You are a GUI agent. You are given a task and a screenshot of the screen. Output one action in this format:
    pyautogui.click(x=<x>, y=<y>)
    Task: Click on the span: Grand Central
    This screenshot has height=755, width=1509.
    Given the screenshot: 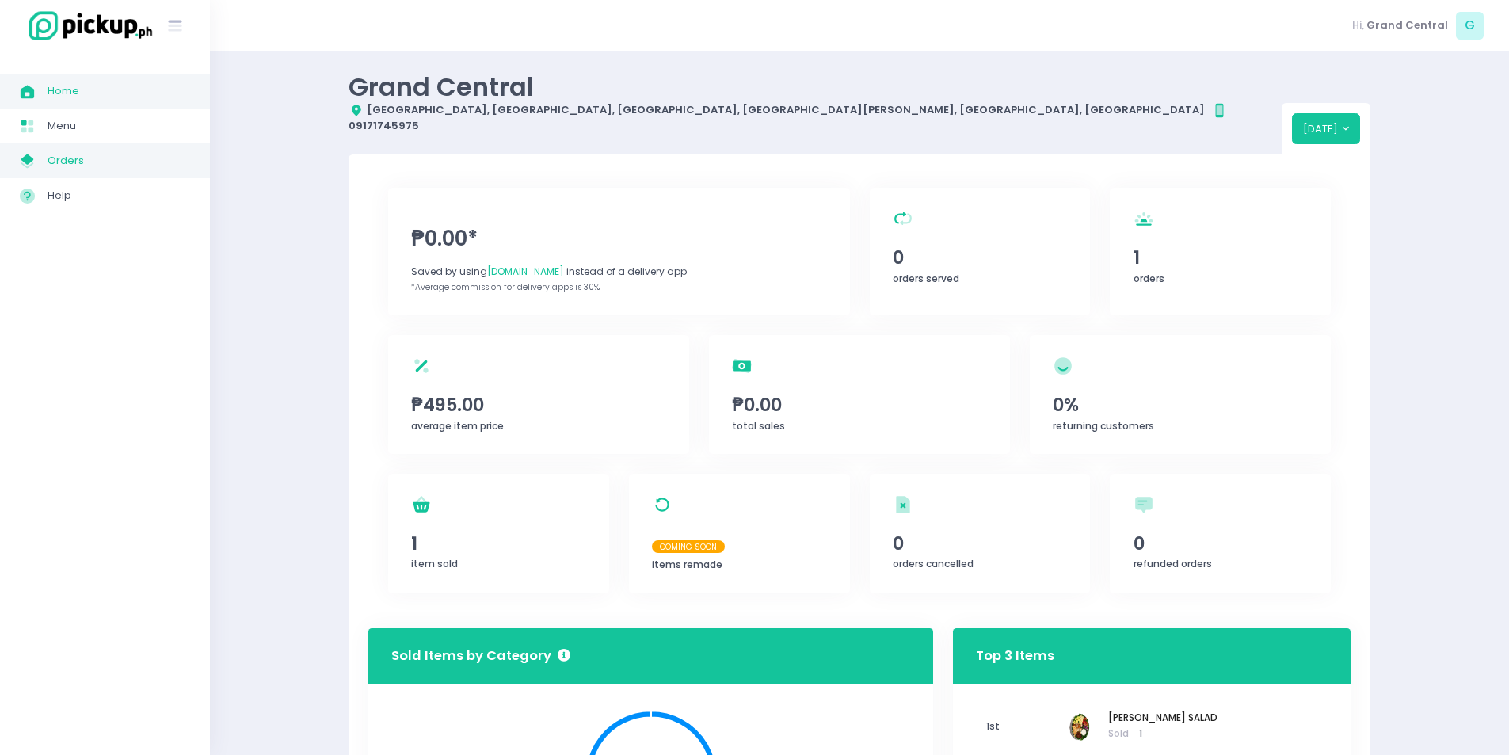 What is the action you would take?
    pyautogui.click(x=1407, y=25)
    